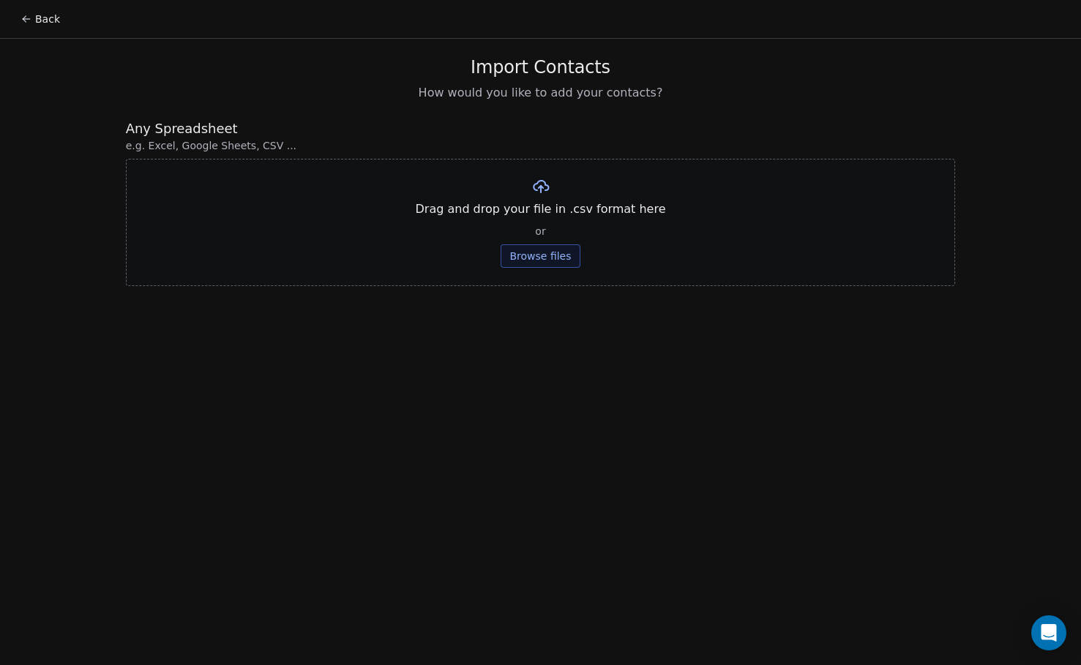 This screenshot has height=665, width=1081. What do you see at coordinates (540, 256) in the screenshot?
I see `button: Browse files` at bounding box center [540, 256].